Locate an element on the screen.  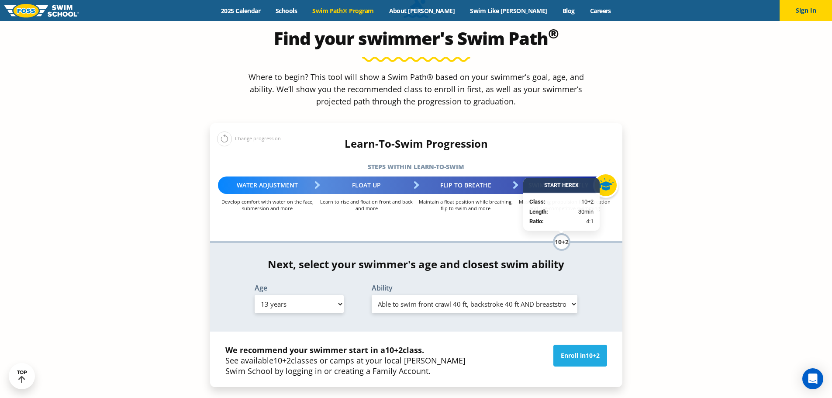
strong: We recommend your swimmer start in a class. is located at coordinates (324, 350).